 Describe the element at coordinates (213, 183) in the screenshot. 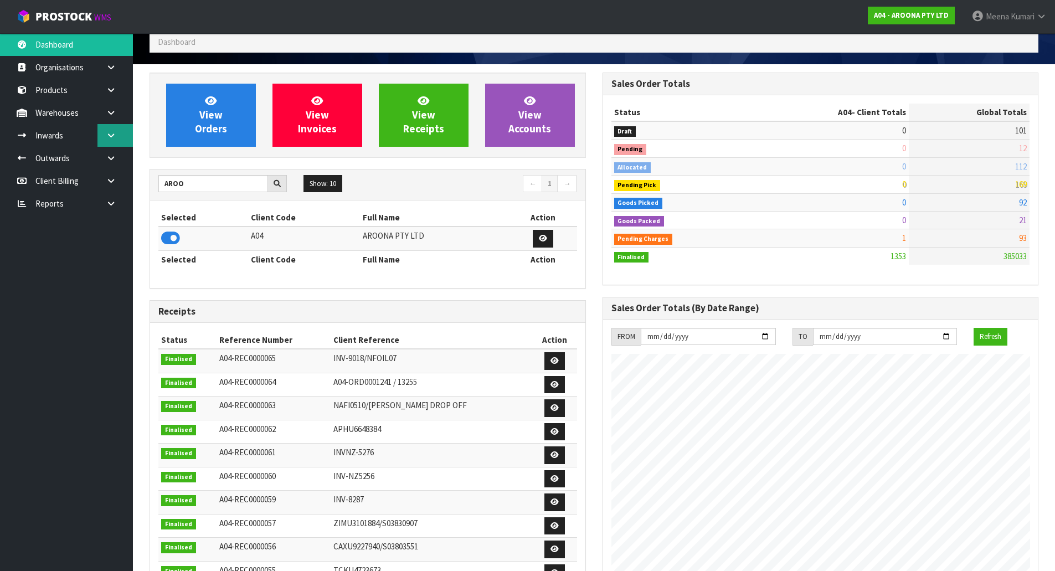

I see `input: Search clients` at that location.